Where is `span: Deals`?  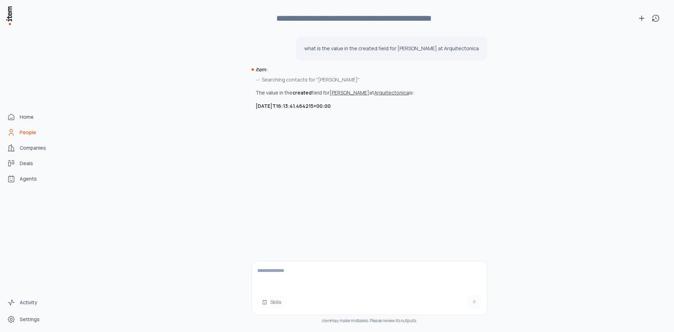
span: Deals is located at coordinates (26, 163).